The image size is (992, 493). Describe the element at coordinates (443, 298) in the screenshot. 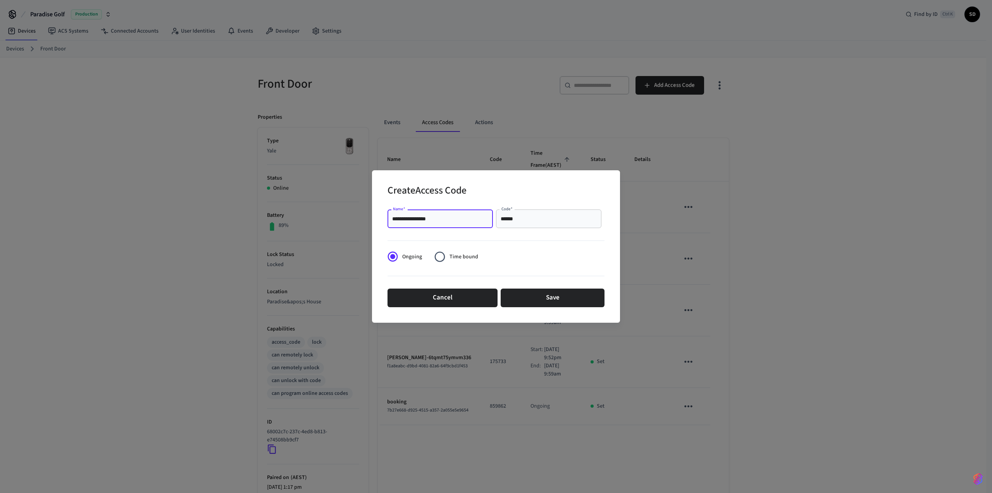

I see `button: Cancel` at that location.